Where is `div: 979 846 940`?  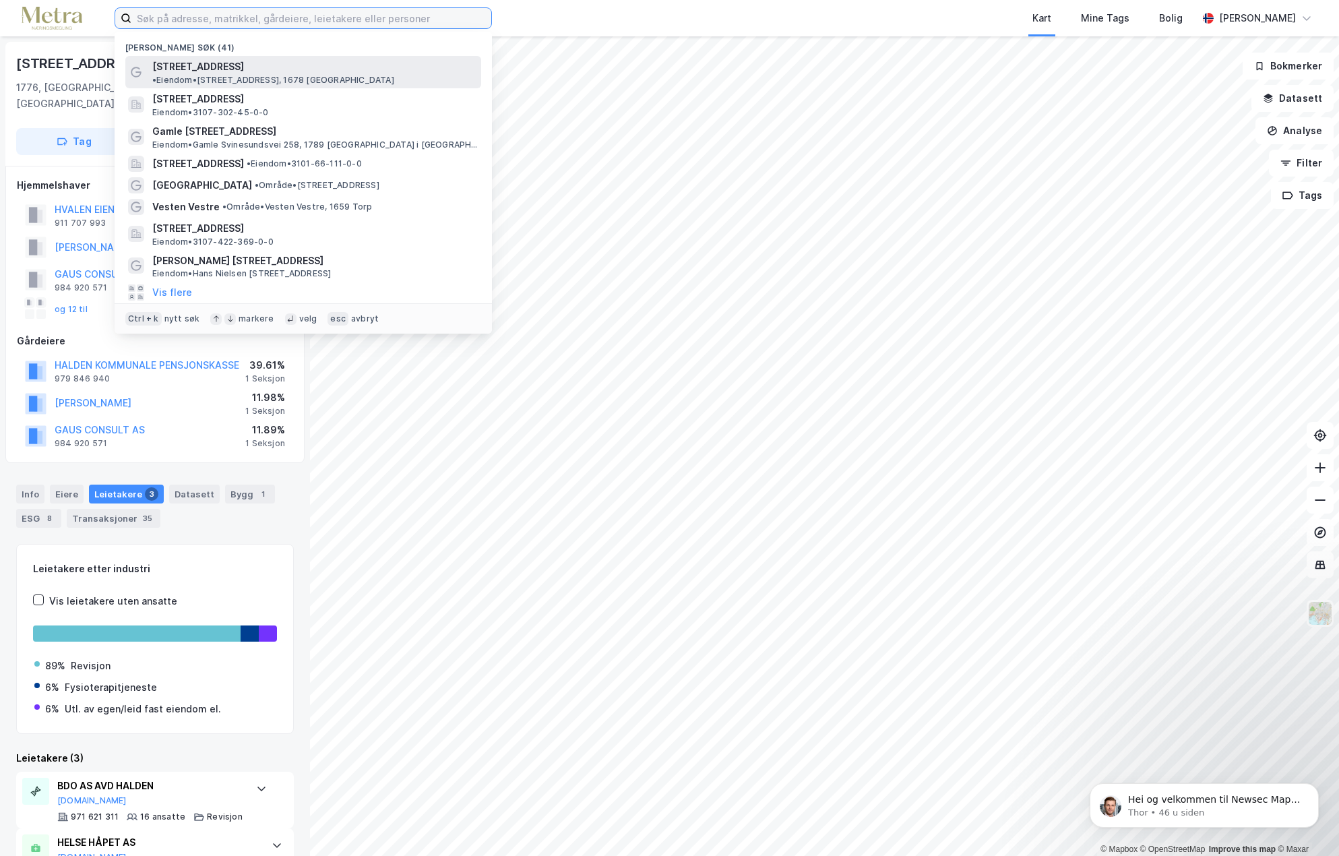
div: 979 846 940 is located at coordinates (82, 379).